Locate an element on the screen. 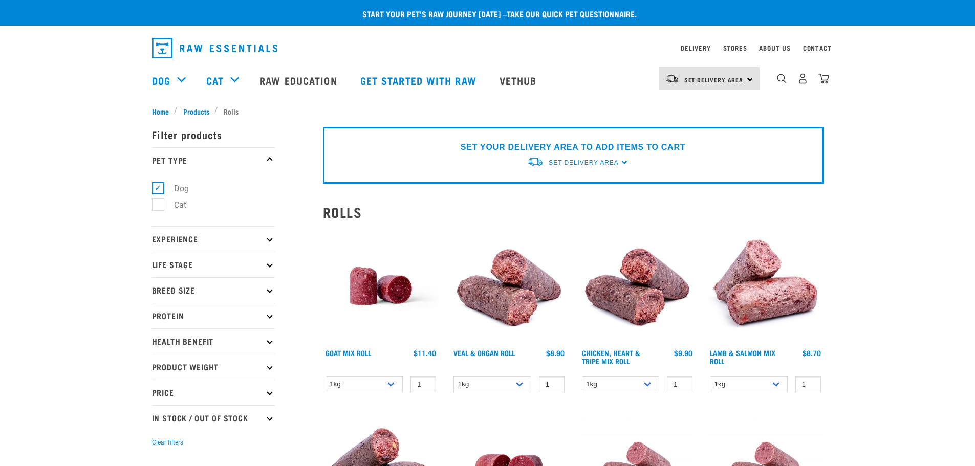  span: Home is located at coordinates (160, 111).